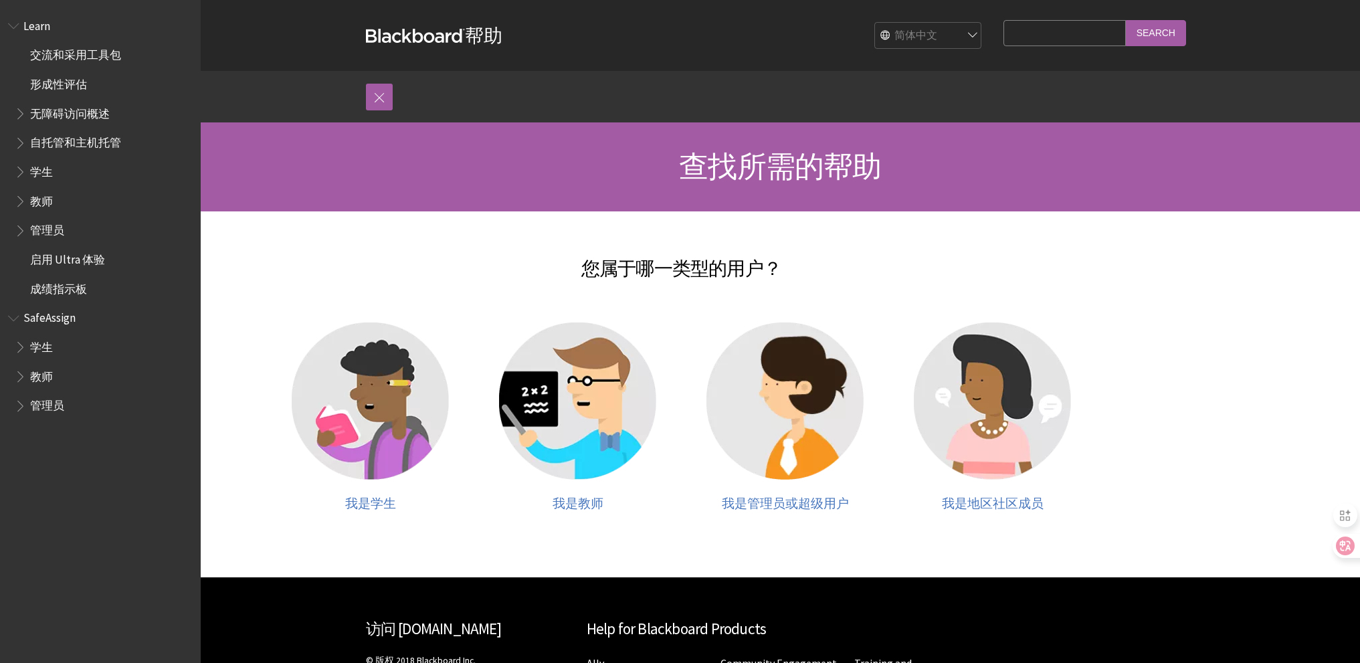  Describe the element at coordinates (371, 503) in the screenshot. I see `span: 我是学生` at that location.